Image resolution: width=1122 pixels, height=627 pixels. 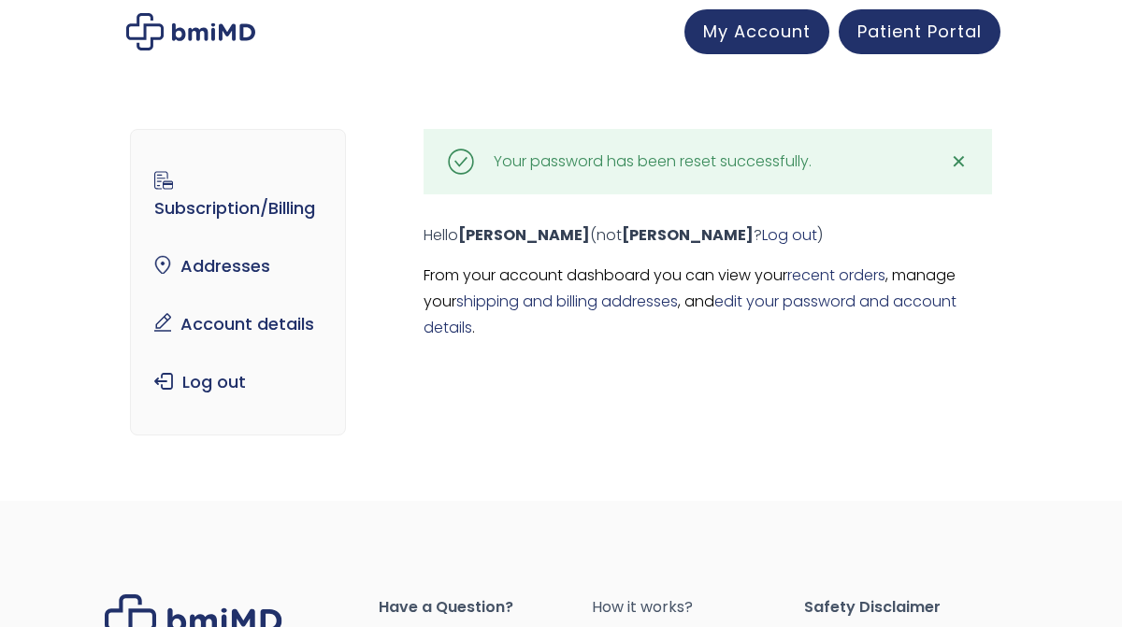 I want to click on a: My Account, so click(x=756, y=32).